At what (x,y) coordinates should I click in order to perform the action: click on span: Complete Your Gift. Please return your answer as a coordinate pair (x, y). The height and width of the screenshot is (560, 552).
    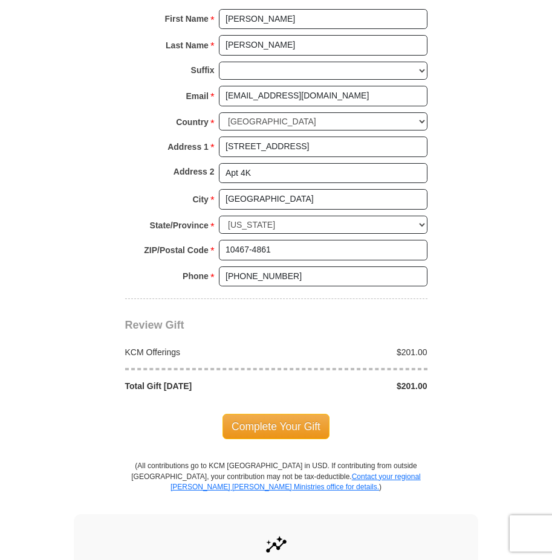
    Looking at the image, I should click on (276, 427).